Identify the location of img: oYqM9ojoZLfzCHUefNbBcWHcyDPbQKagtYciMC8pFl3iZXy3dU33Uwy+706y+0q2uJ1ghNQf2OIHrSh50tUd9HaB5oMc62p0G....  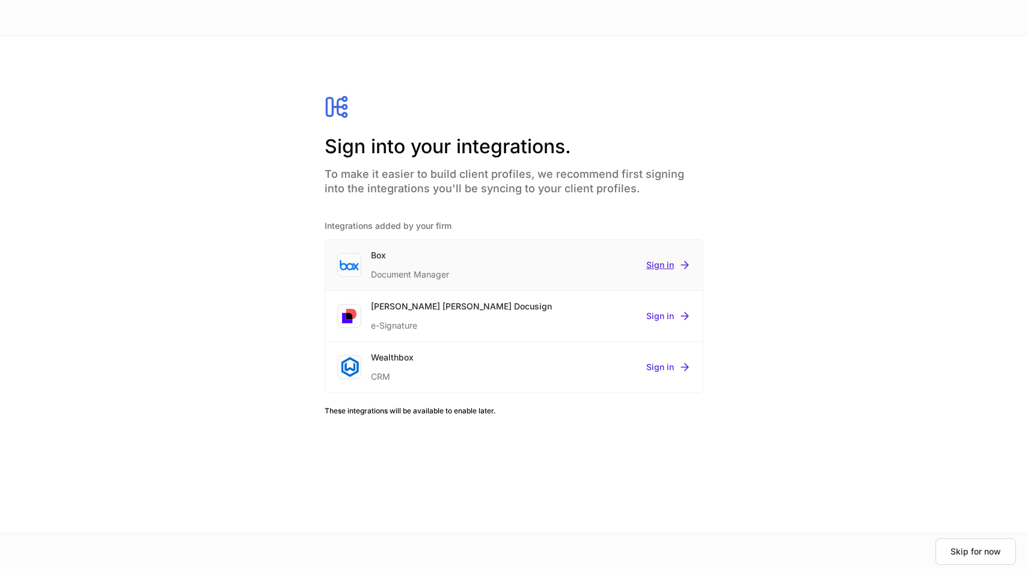
(349, 265).